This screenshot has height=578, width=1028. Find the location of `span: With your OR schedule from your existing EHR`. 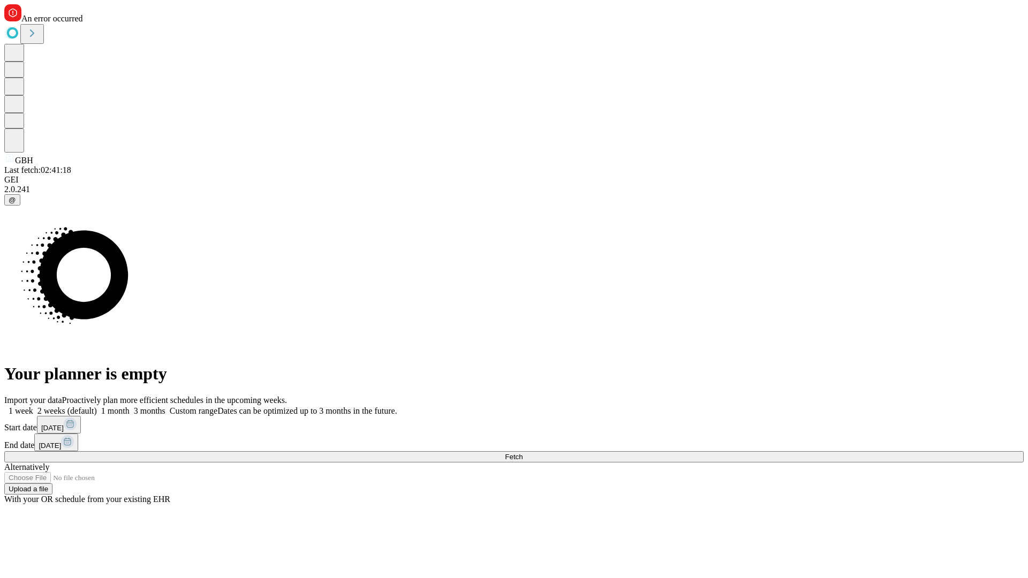

span: With your OR schedule from your existing EHR is located at coordinates (87, 499).